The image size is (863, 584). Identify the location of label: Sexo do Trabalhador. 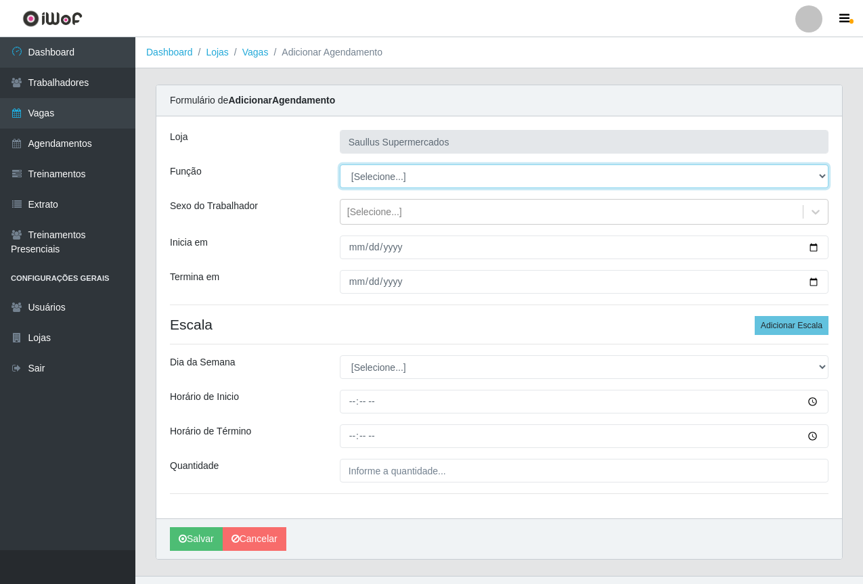
(214, 206).